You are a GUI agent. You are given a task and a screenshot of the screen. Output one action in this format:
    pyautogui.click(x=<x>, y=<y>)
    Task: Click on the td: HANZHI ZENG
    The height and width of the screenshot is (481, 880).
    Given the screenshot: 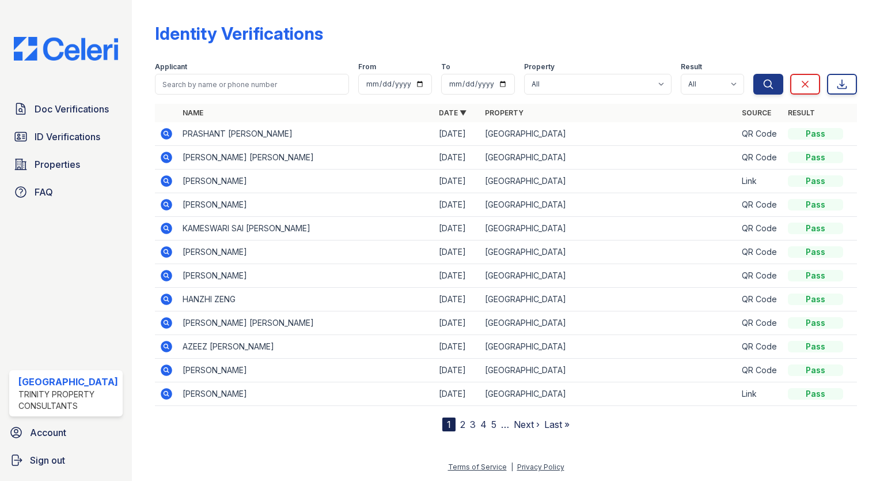 What is the action you would take?
    pyautogui.click(x=307, y=299)
    